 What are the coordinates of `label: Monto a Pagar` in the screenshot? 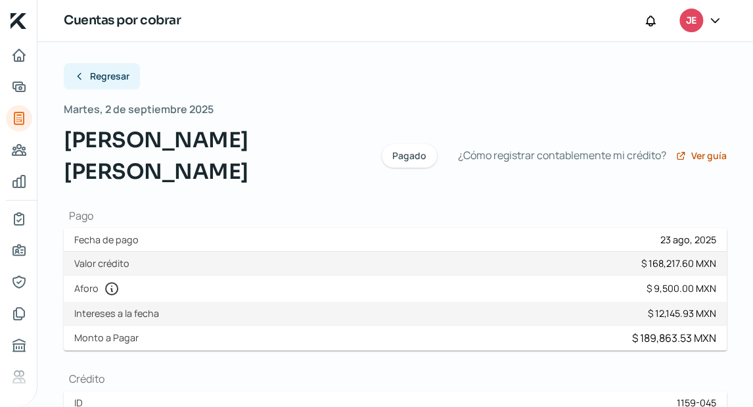 It's located at (109, 337).